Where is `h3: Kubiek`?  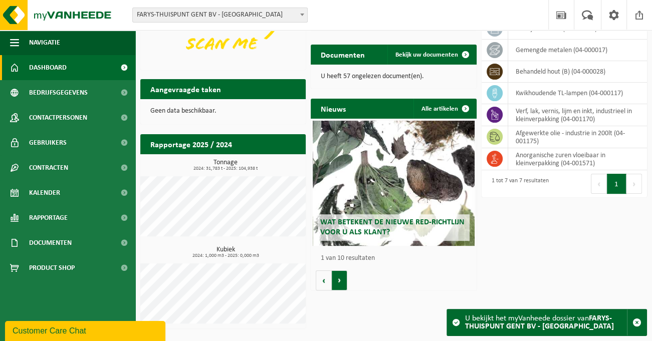
h3: Kubiek is located at coordinates (226, 253).